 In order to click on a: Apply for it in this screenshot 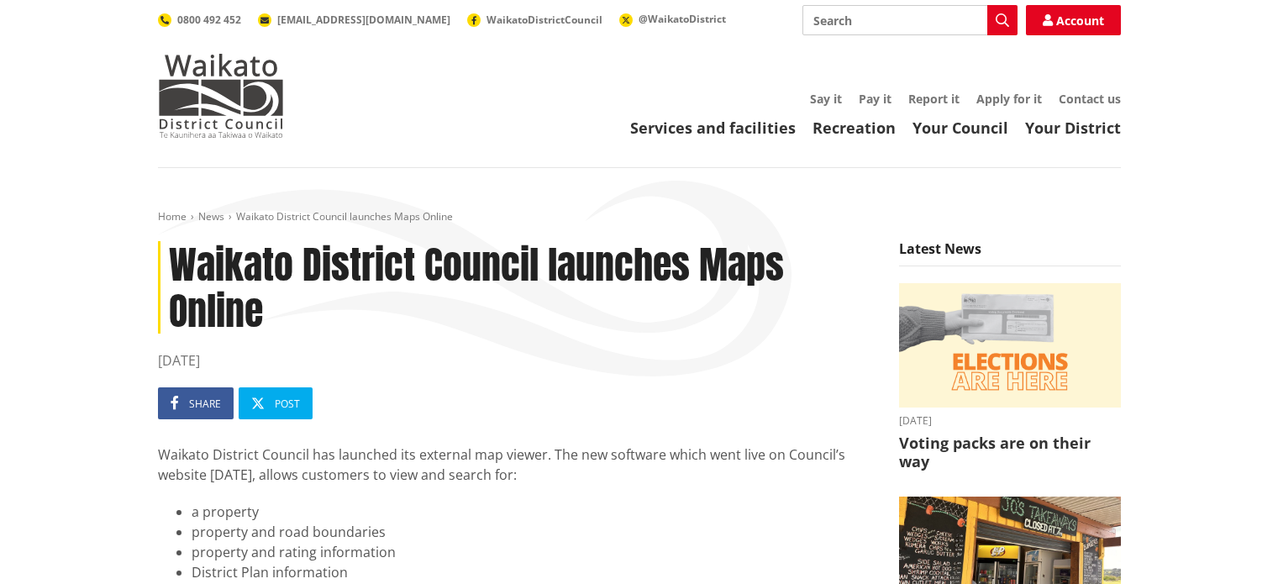, I will do `click(1009, 98)`.